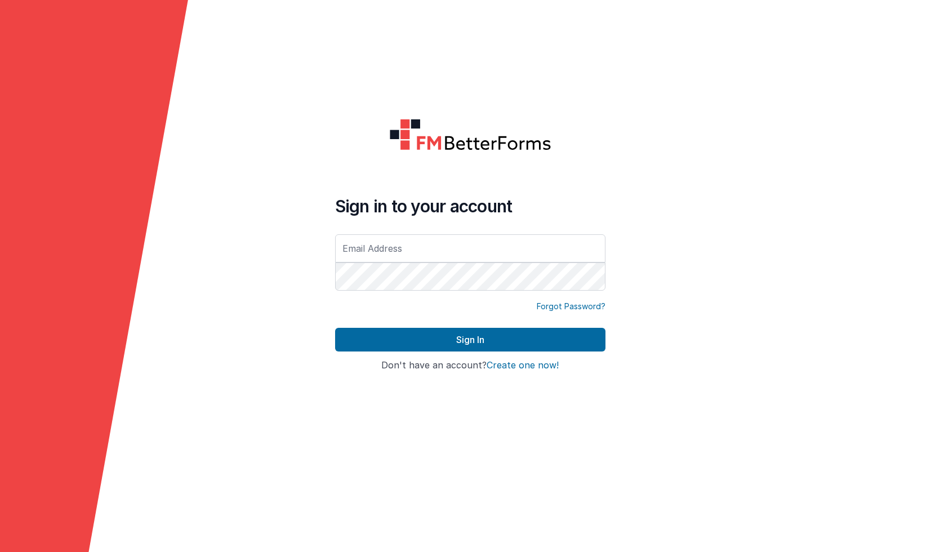 The height and width of the screenshot is (552, 940). What do you see at coordinates (523, 366) in the screenshot?
I see `button: Create one now!` at bounding box center [523, 366].